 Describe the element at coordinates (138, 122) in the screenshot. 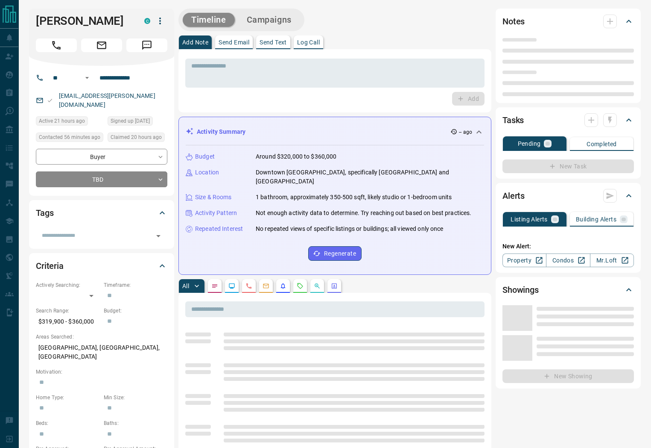

I see `div: Wed Nov 06 2019` at that location.